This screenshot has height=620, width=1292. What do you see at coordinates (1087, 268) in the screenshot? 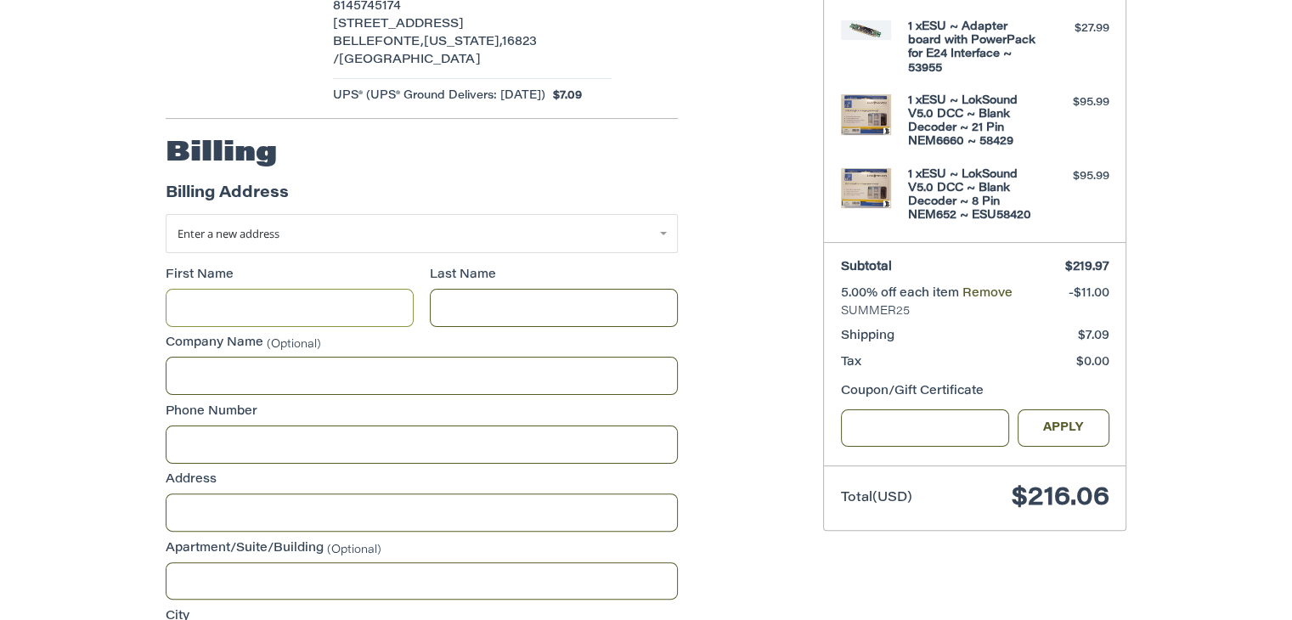
I see `span: $219.97` at bounding box center [1087, 268].